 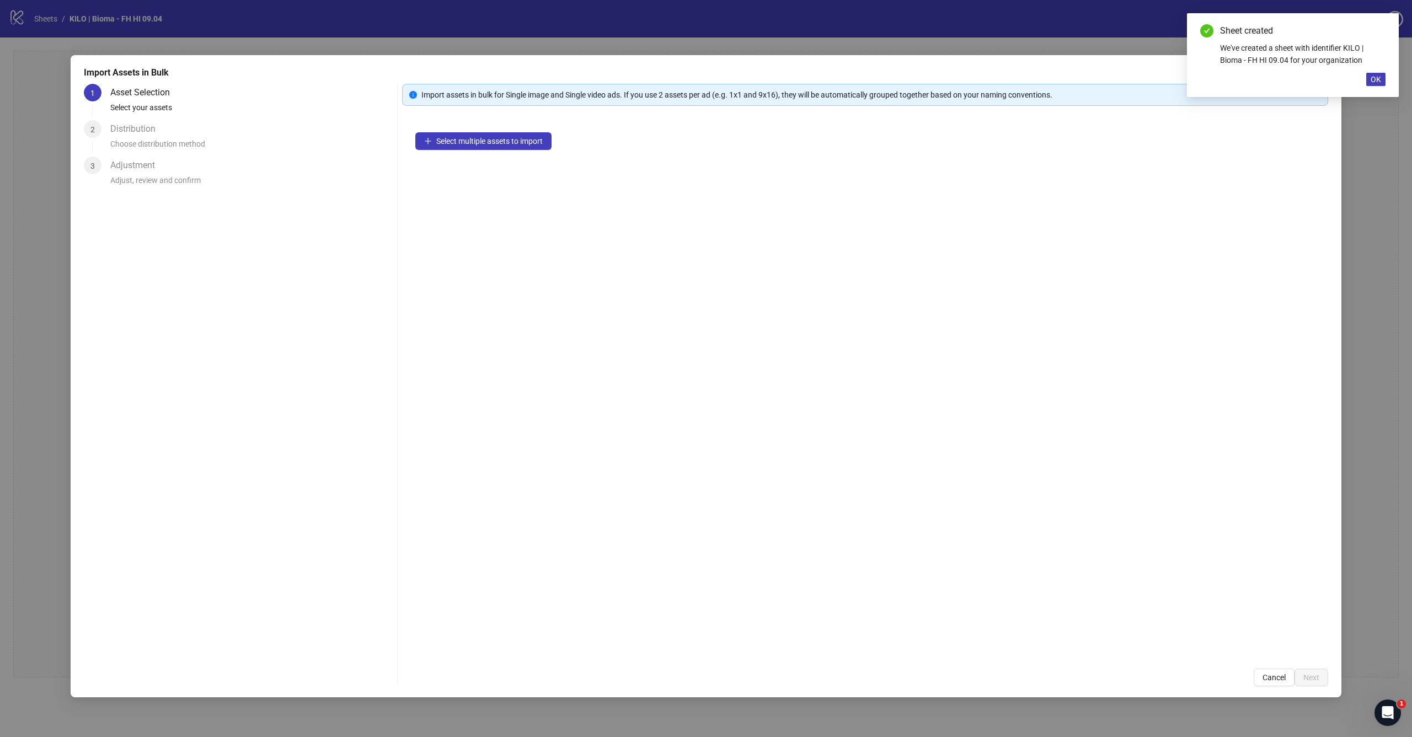 What do you see at coordinates (706, 73) in the screenshot?
I see `div: Import Assets in Bulk` at bounding box center [706, 73].